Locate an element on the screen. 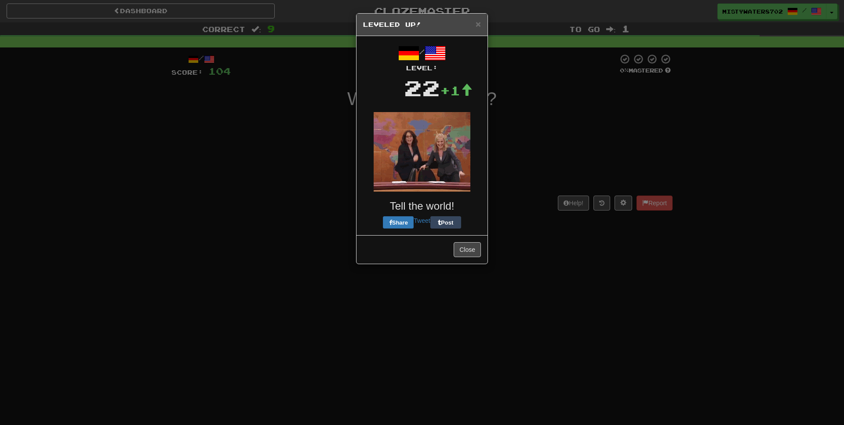 The width and height of the screenshot is (844, 425). div: +1 is located at coordinates (456, 91).